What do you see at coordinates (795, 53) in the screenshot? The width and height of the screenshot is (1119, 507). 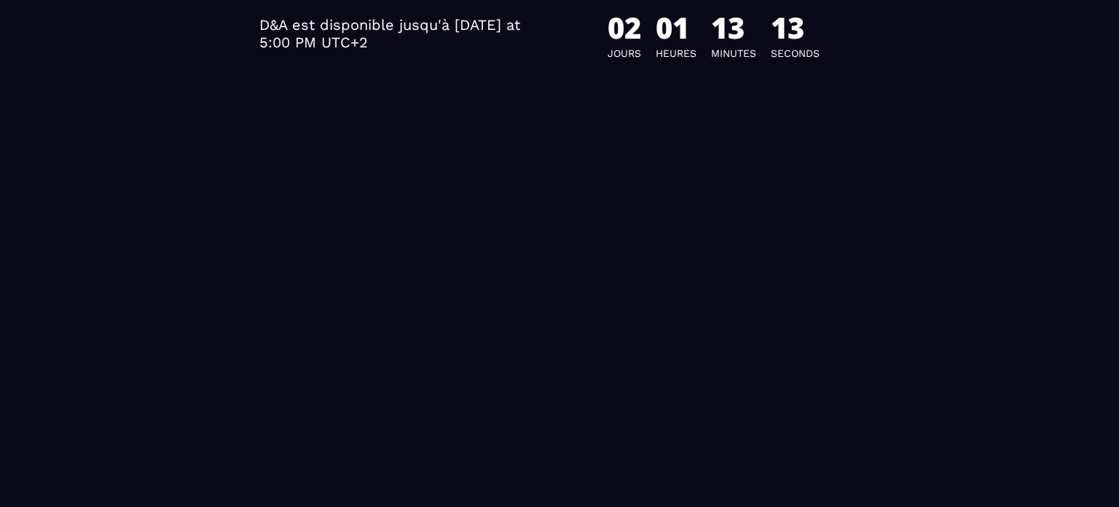 I see `span: Seconds` at bounding box center [795, 53].